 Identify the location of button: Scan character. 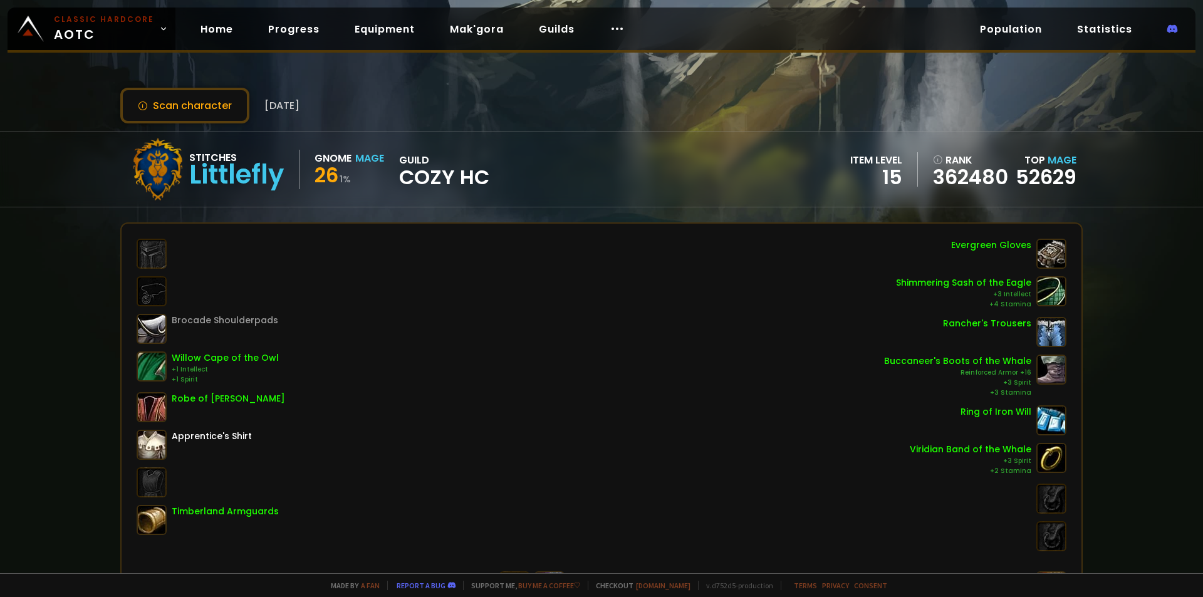
(185, 105).